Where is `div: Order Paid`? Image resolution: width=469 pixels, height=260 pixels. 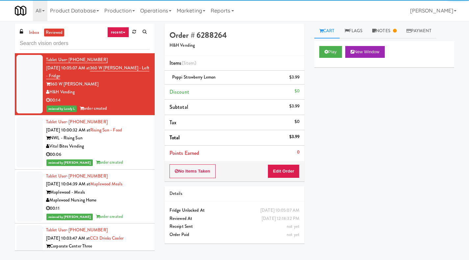 div: Order Paid is located at coordinates (234, 235).